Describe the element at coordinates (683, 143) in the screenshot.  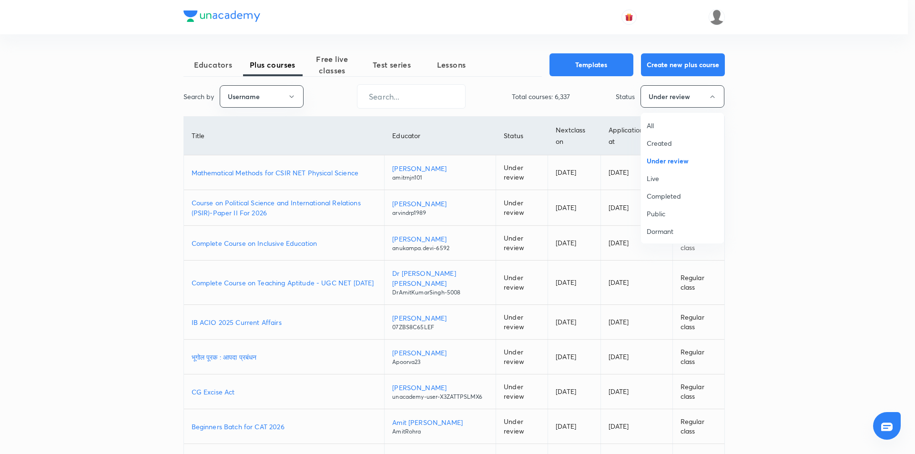
I see `span: Created` at that location.